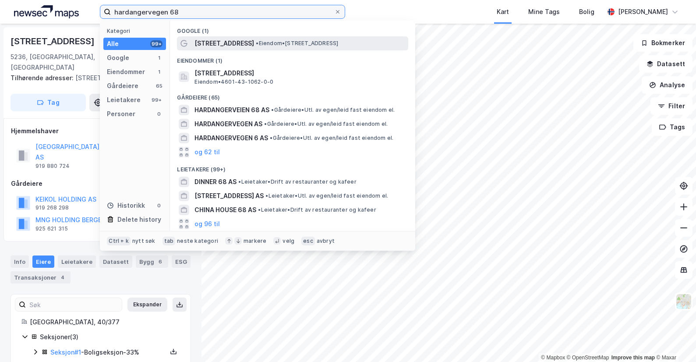  What do you see at coordinates (52, 229) in the screenshot?
I see `div: 925 621 315` at bounding box center [52, 229].